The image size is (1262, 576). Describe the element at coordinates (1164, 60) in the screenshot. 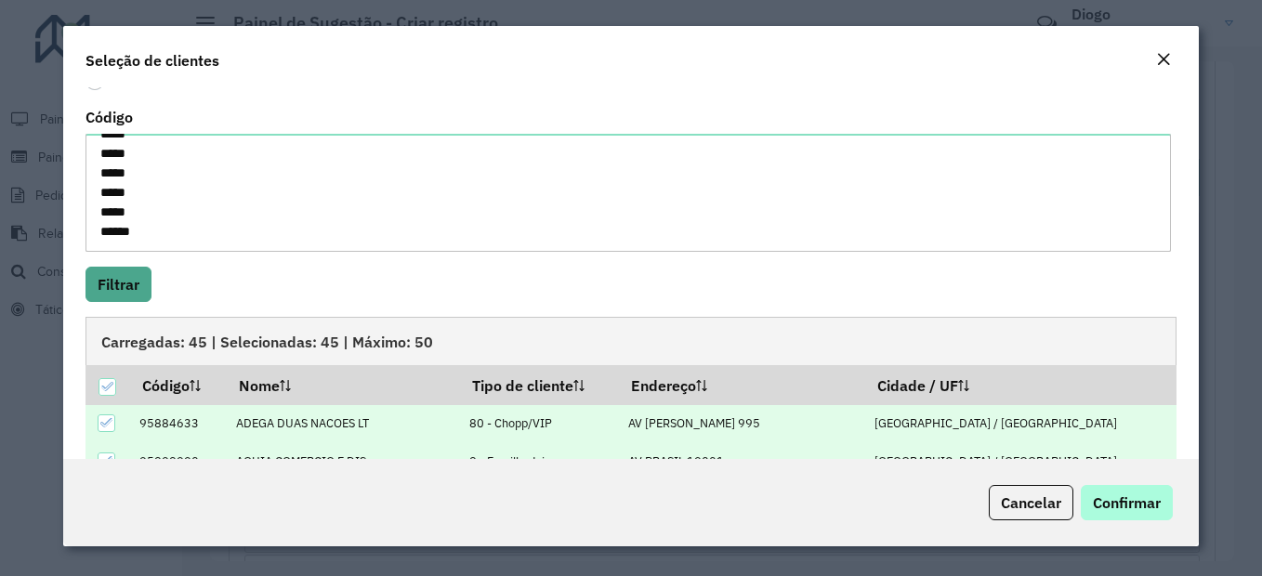

I see `button: Close` at that location.